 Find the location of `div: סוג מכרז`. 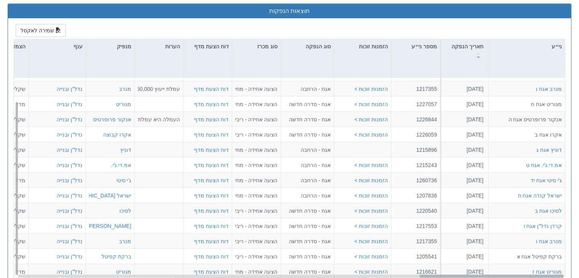

div: סוג מכרז is located at coordinates (256, 46).